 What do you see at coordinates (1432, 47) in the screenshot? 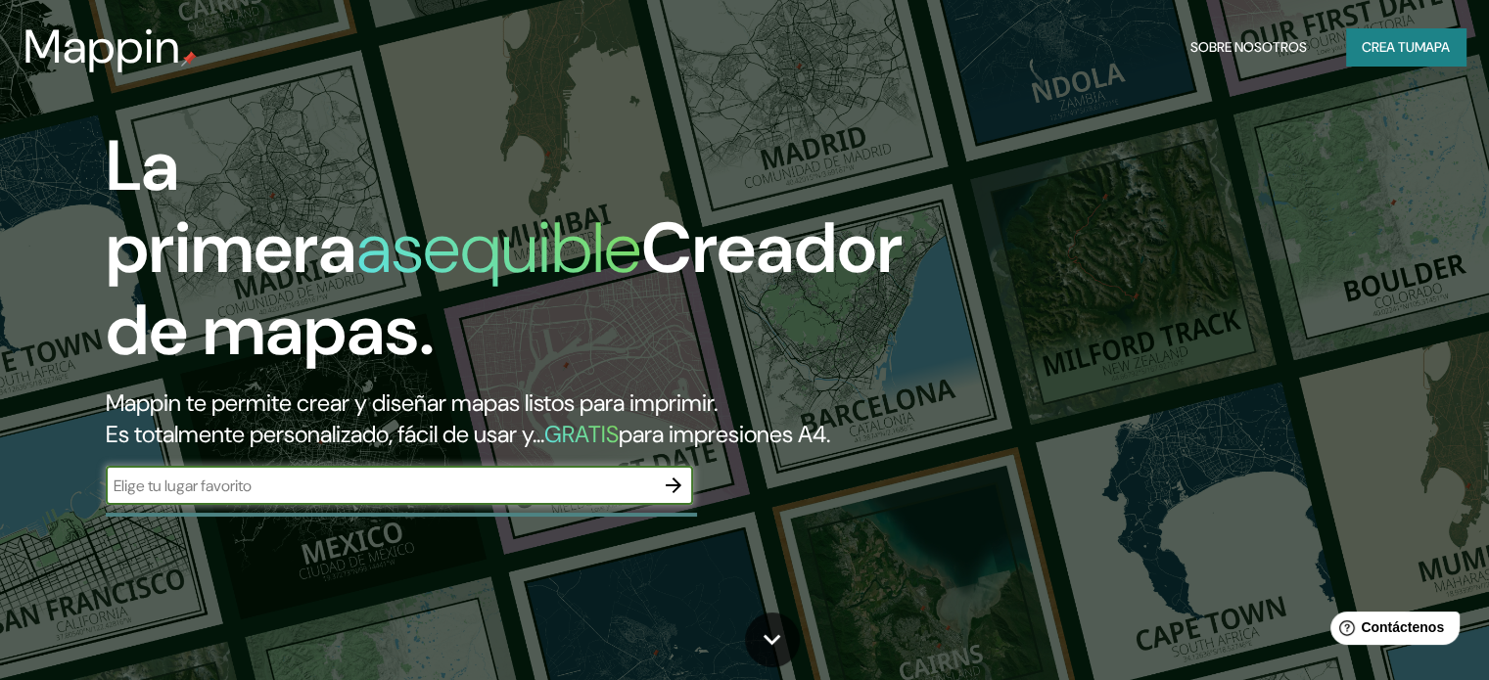
I see `font: mapa` at bounding box center [1432, 47].